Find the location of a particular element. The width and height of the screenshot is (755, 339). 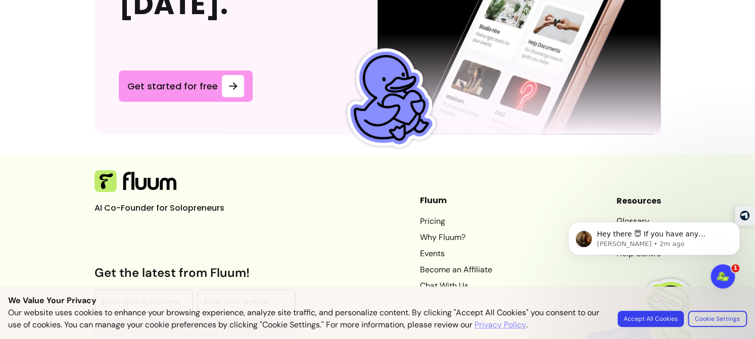

a: Why Fluum? is located at coordinates (456, 237).